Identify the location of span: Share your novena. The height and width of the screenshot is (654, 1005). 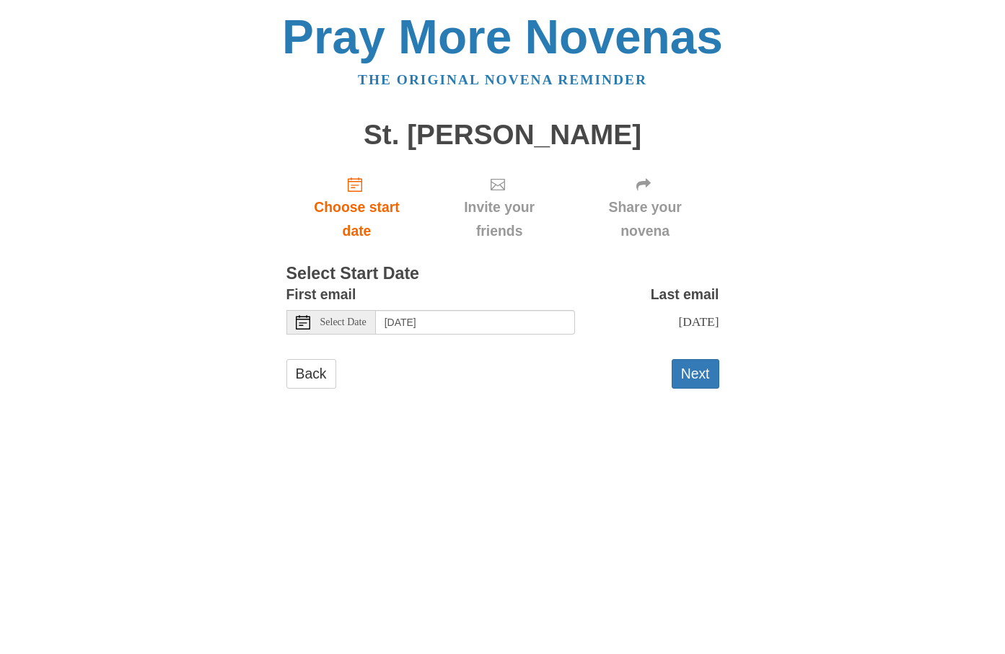
(645, 219).